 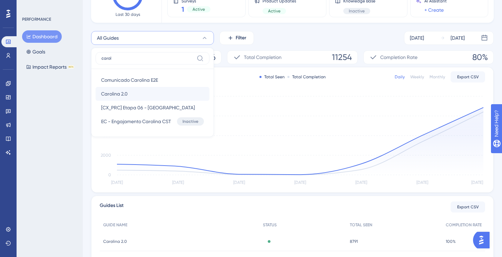 What do you see at coordinates (437, 77) in the screenshot?
I see `div: Monthly` at bounding box center [437, 77].